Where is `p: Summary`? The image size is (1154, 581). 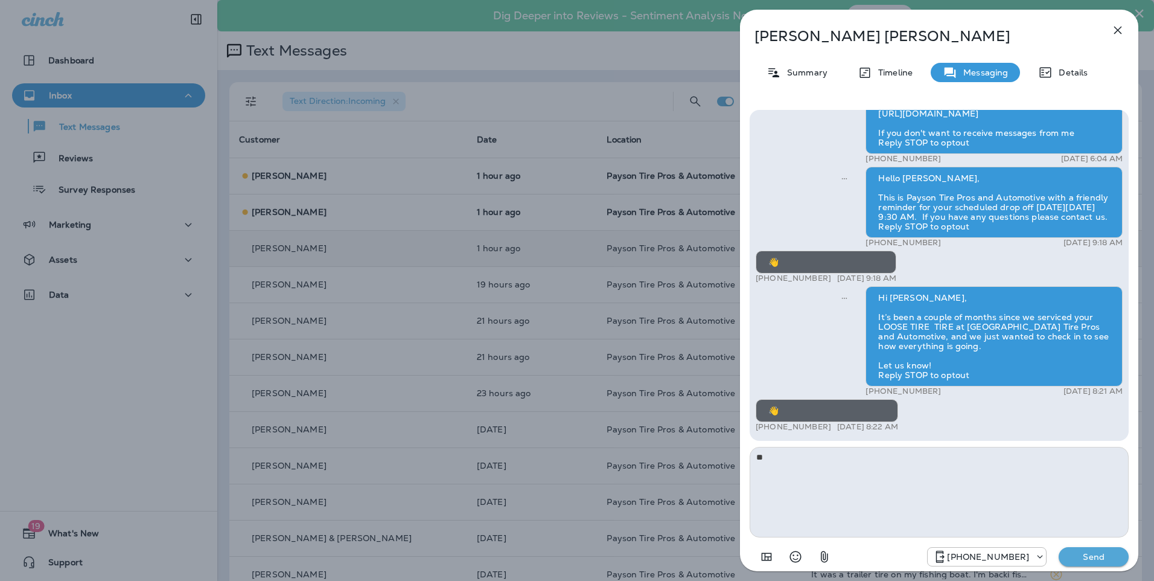
p: Summary is located at coordinates (804, 72).